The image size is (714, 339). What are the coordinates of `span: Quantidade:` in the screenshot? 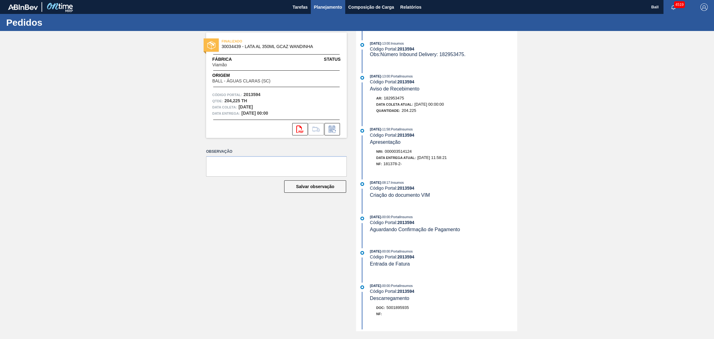 It's located at (388, 111).